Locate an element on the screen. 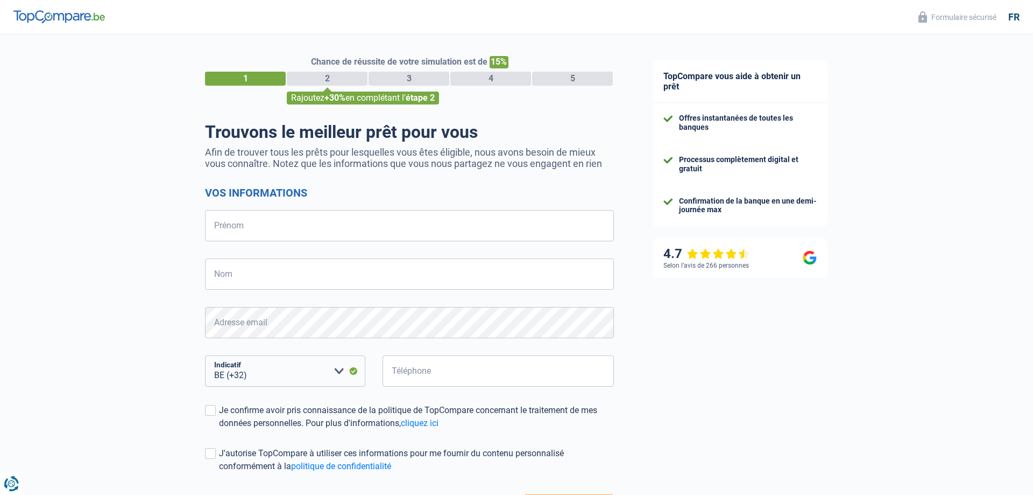 This screenshot has width=1033, height=495. div: fr is located at coordinates (1014, 17).